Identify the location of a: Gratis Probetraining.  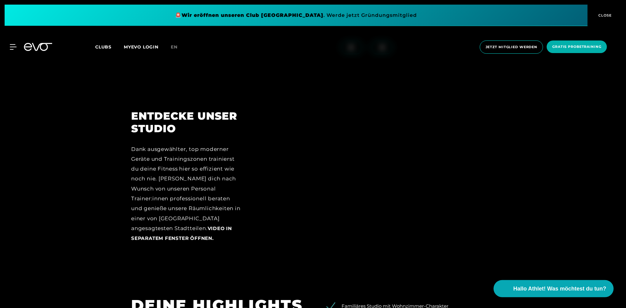
(577, 47).